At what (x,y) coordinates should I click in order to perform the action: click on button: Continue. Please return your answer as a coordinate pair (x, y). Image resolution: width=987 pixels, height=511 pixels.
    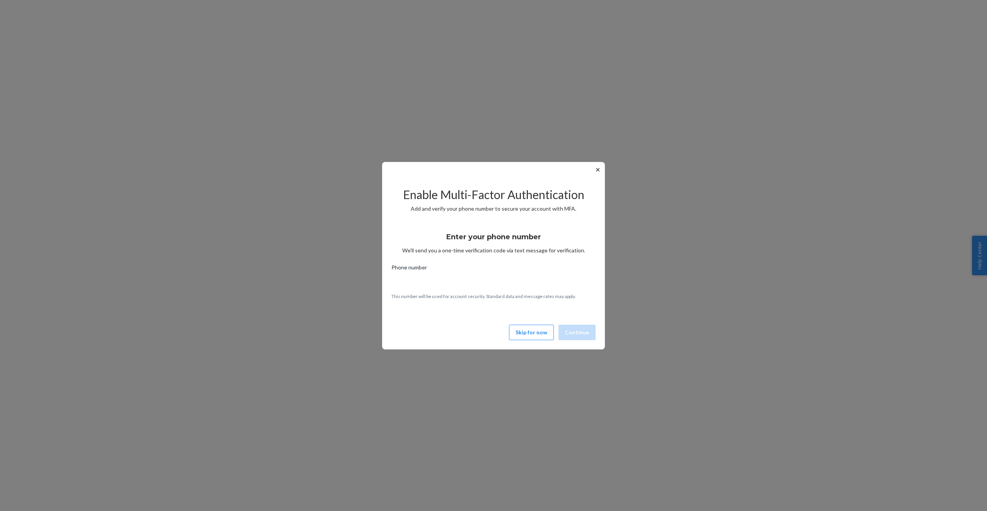
    Looking at the image, I should click on (577, 333).